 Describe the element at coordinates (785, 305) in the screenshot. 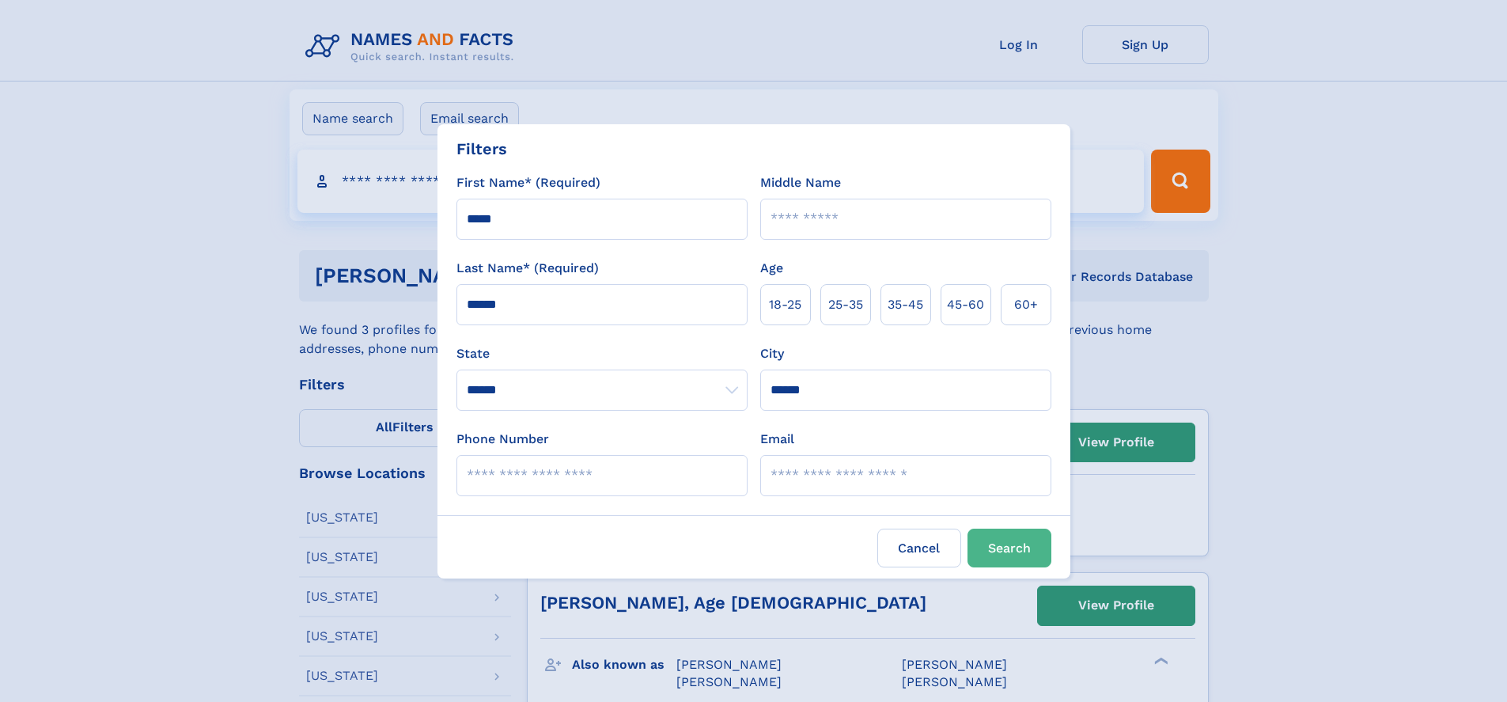

I see `span: 18‑25` at that location.